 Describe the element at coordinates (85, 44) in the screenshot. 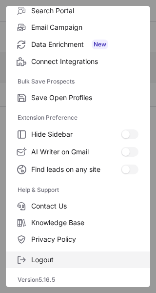

I see `span: Data Enrichment` at that location.